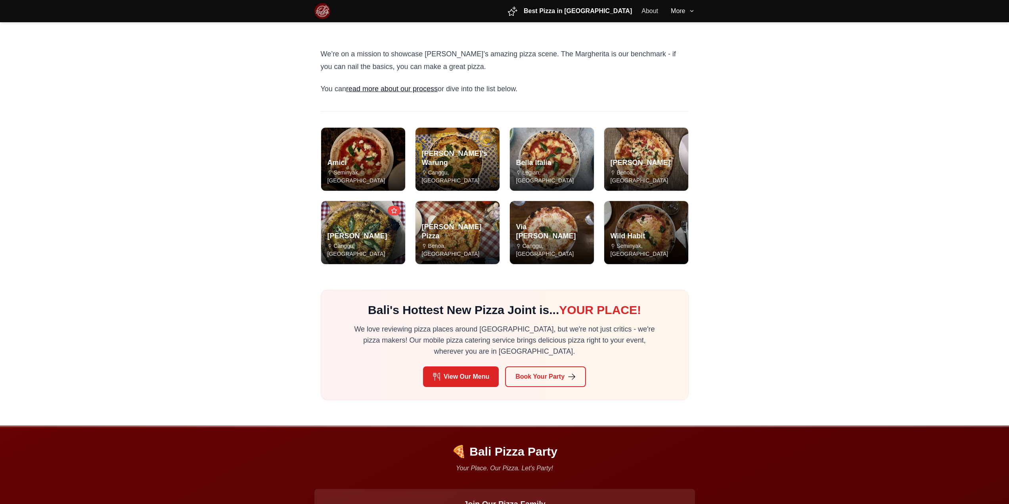  Describe the element at coordinates (683, 11) in the screenshot. I see `button: More` at that location.